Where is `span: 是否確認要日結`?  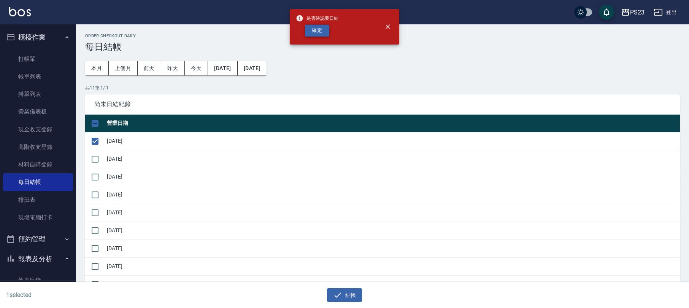
span: 是否確認要日結 is located at coordinates (317, 18).